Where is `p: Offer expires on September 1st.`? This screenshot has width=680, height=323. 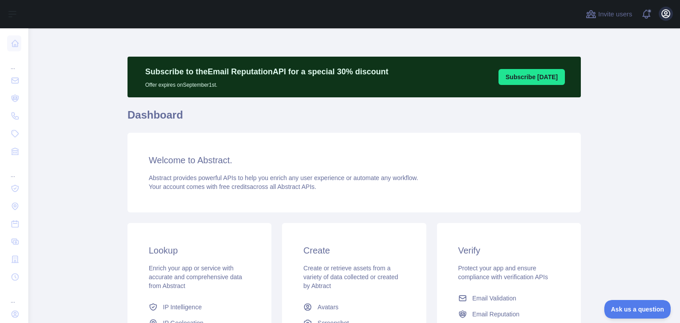 p: Offer expires on September 1st. is located at coordinates (266, 83).